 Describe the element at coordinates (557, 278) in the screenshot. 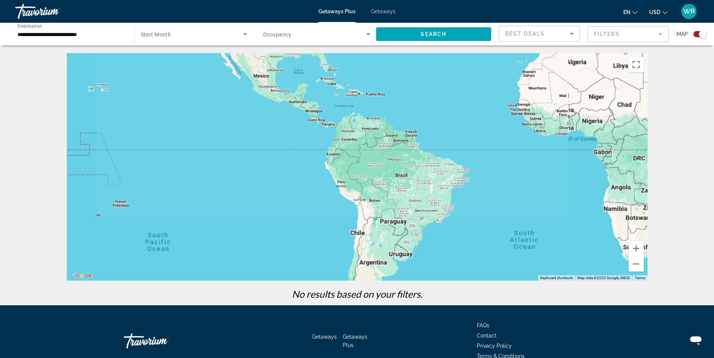

I see `button: Keyboard shortcuts` at that location.